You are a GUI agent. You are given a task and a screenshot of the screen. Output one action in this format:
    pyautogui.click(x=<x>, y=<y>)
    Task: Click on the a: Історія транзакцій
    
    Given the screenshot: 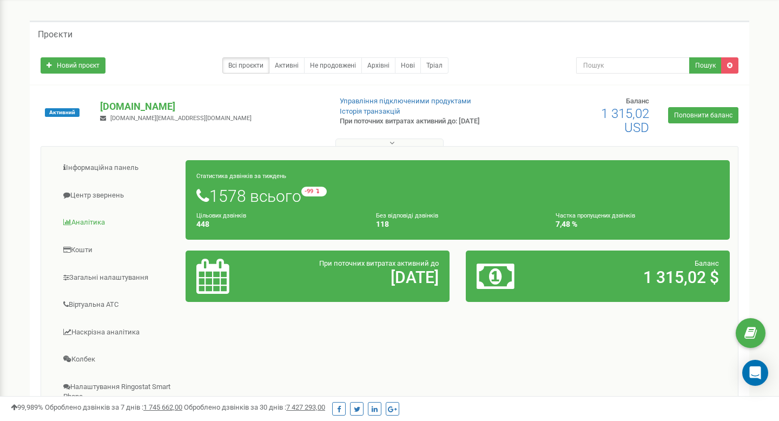 What is the action you would take?
    pyautogui.click(x=370, y=111)
    